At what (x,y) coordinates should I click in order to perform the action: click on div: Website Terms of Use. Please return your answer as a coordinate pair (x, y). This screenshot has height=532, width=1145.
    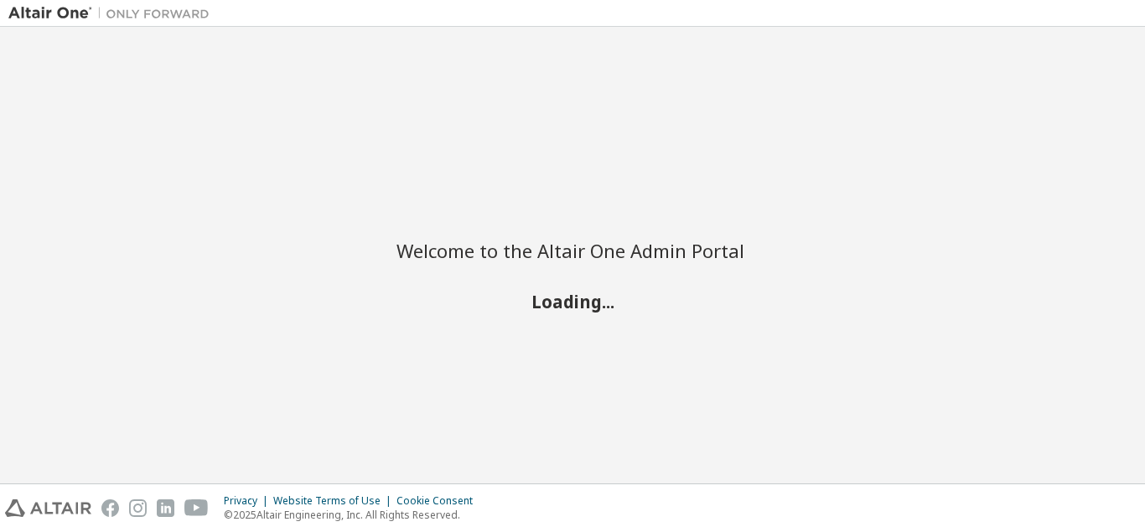
    Looking at the image, I should click on (334, 501).